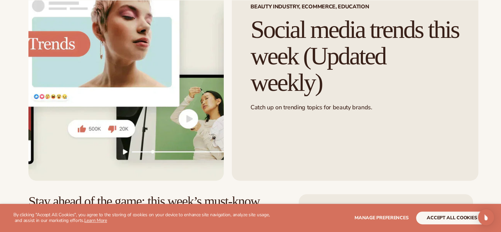 The width and height of the screenshot is (501, 232). Describe the element at coordinates (142, 217) in the screenshot. I see `p: By clicking "Accept All Cookies", you agree to the storing of cookies on your device to enhance s...` at that location.